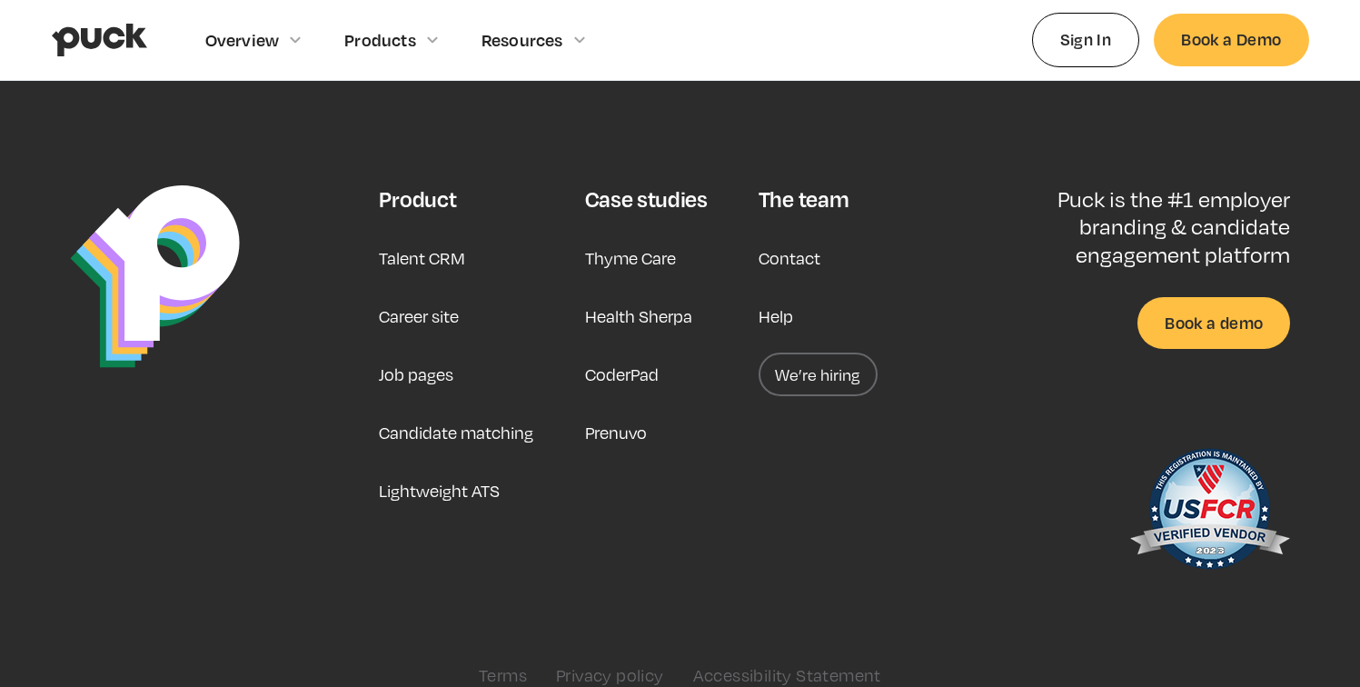 This screenshot has width=1360, height=687. I want to click on div: Product, so click(417, 199).